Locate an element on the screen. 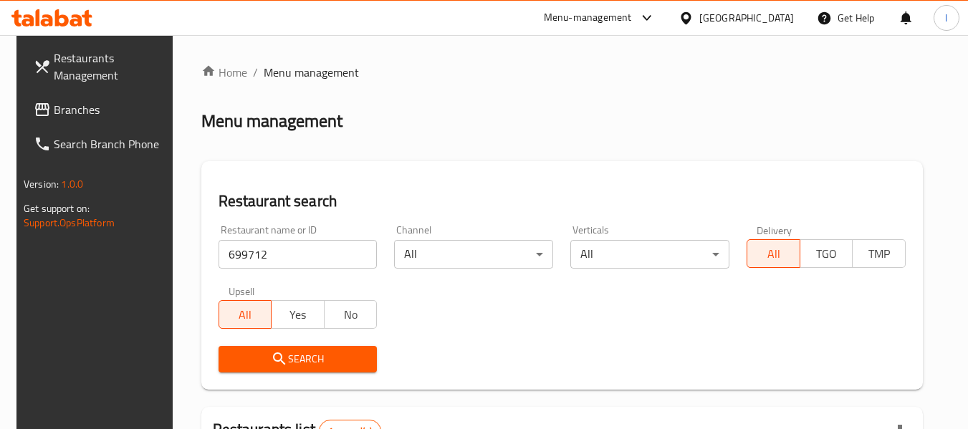 This screenshot has width=968, height=429. span: Restaurants Management is located at coordinates (110, 67).